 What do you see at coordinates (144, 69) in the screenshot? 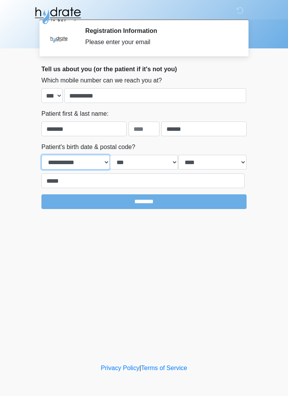
I see `h2: Tell us about you (or the patient if it's not you)` at bounding box center [144, 69].